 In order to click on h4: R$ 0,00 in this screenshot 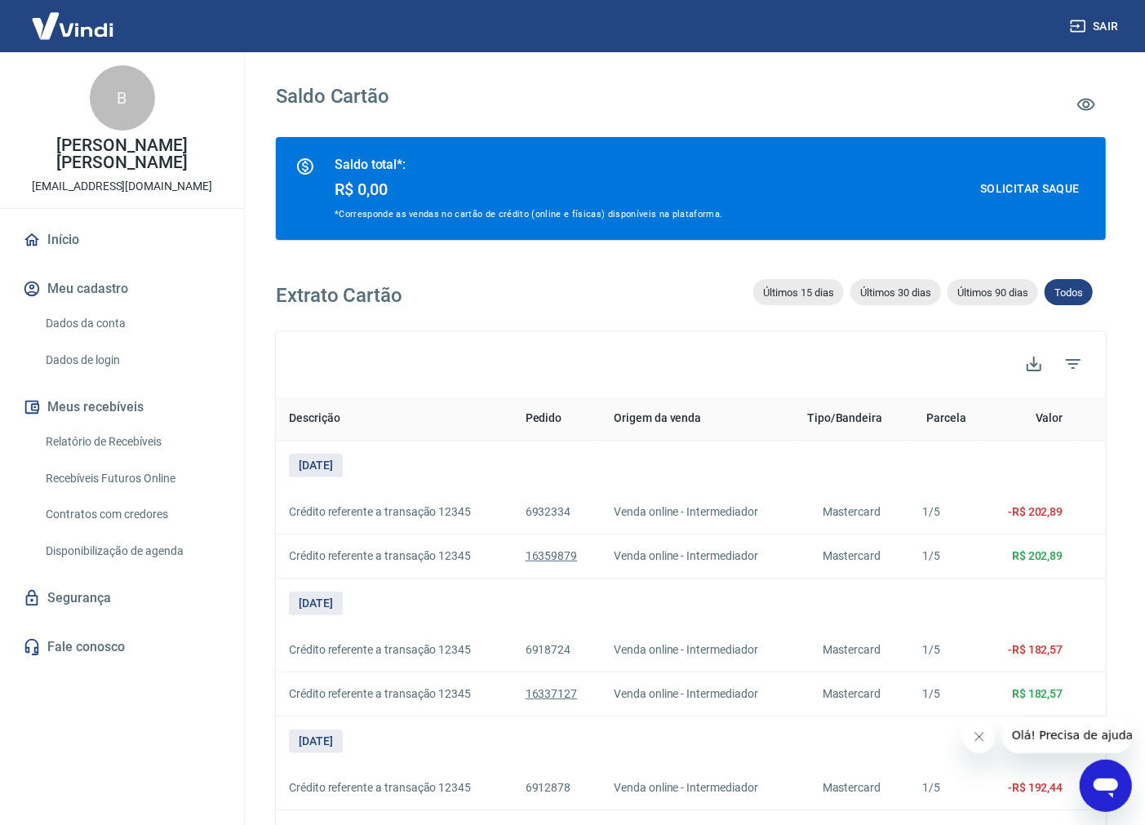, I will do `click(528, 189)`.